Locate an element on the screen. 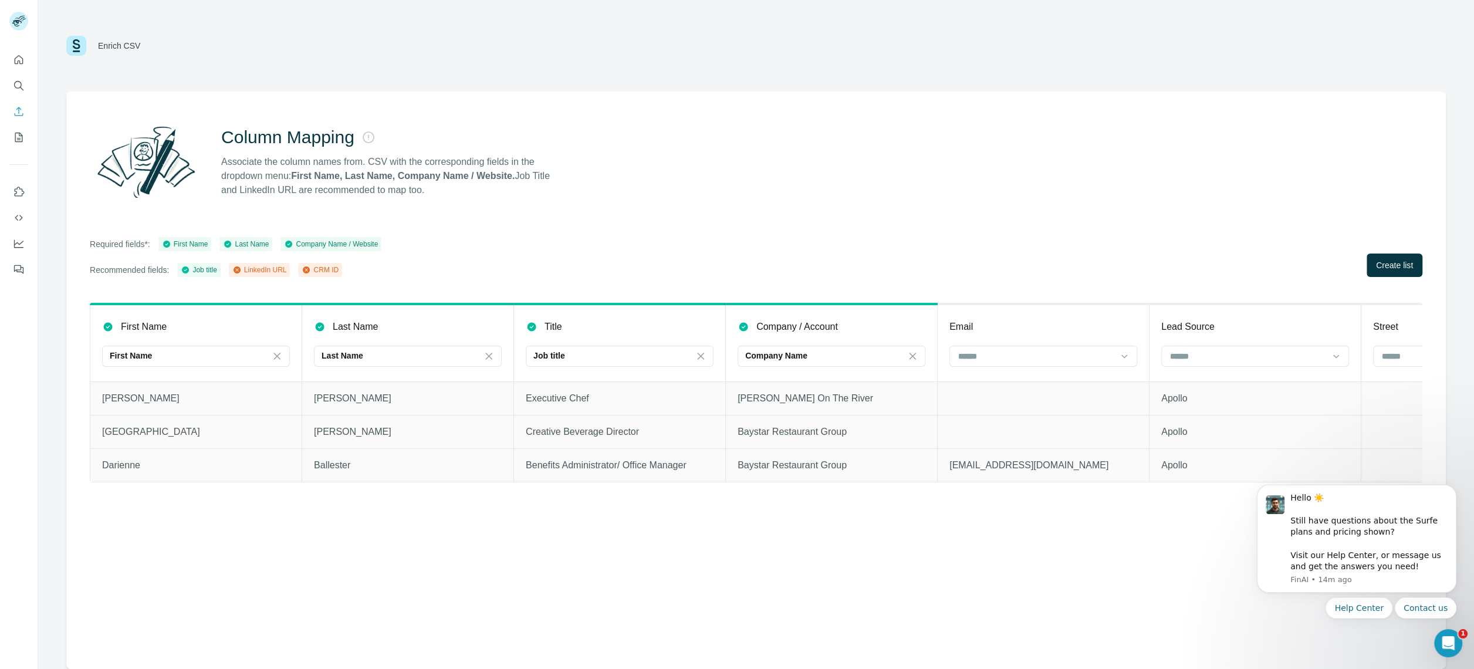 Image resolution: width=1474 pixels, height=669 pixels. div: Job title is located at coordinates (198, 270).